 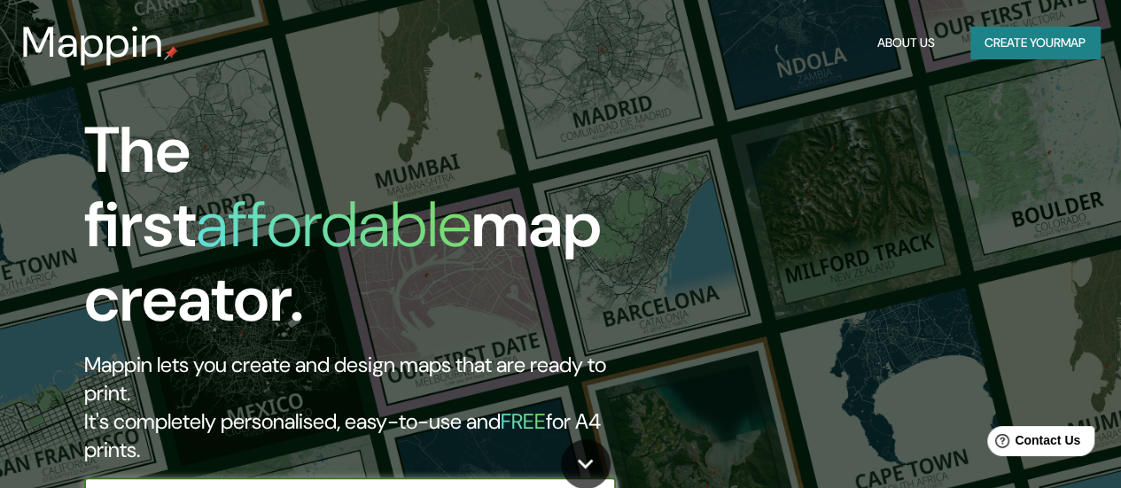 I want to click on h1: affordable, so click(x=333, y=224).